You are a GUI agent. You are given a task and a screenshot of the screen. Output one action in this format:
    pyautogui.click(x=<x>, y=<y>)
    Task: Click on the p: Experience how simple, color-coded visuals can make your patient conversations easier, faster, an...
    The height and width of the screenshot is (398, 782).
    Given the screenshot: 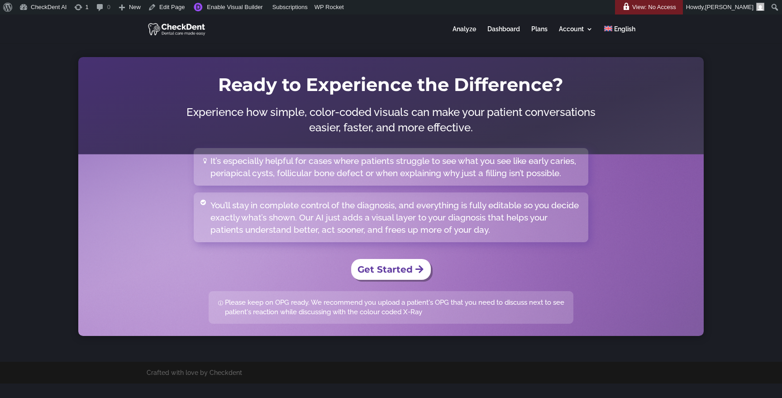 What is the action you would take?
    pyautogui.click(x=391, y=119)
    